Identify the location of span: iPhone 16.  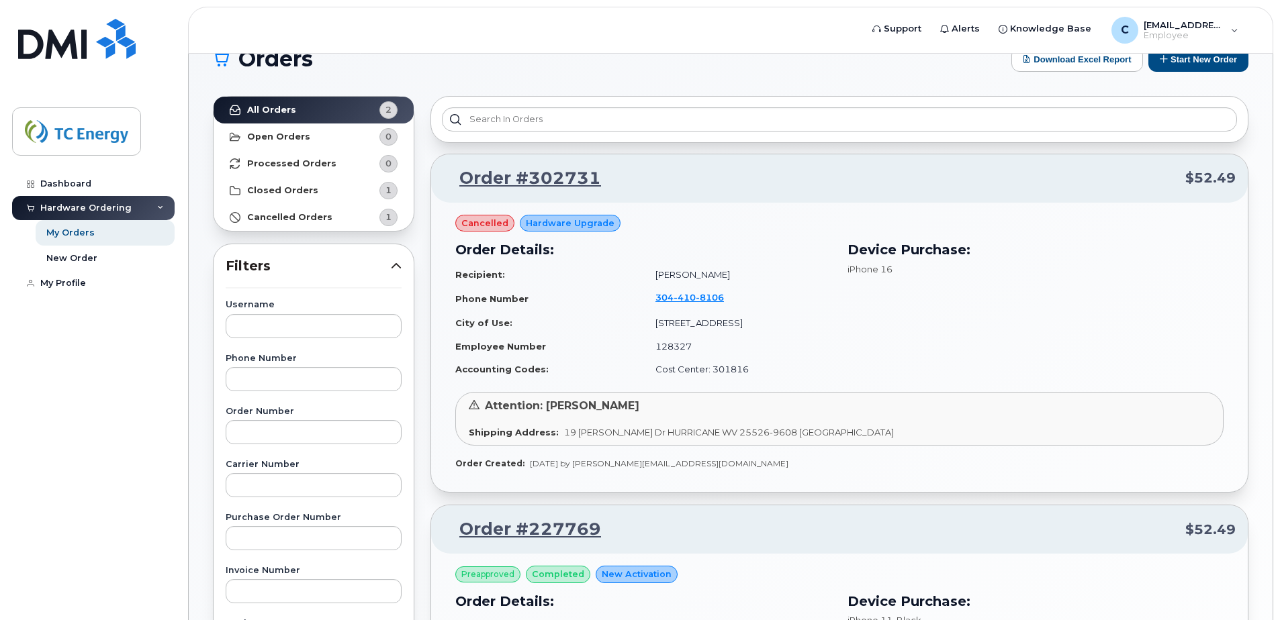
(869, 269).